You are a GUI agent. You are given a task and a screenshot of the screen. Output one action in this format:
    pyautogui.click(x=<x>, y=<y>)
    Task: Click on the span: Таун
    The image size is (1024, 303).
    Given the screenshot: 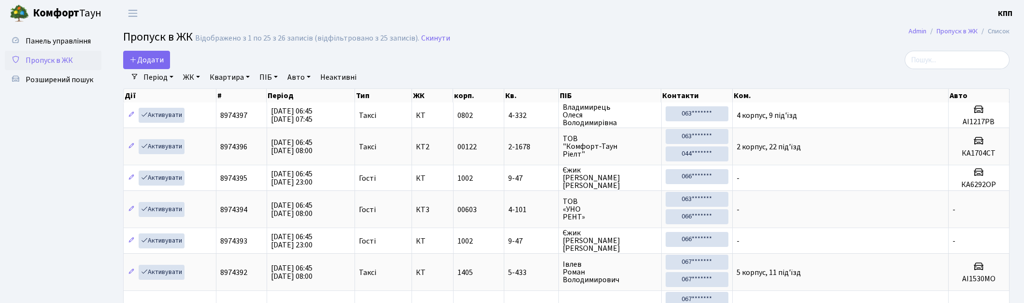 What is the action you would take?
    pyautogui.click(x=67, y=14)
    